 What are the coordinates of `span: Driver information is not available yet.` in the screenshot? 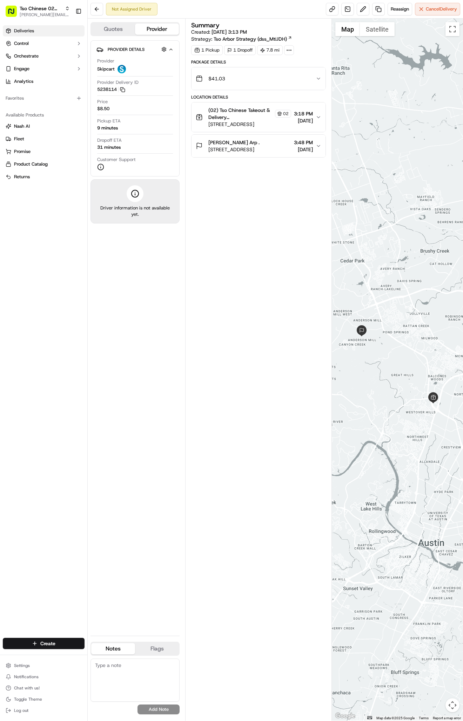 It's located at (135, 211).